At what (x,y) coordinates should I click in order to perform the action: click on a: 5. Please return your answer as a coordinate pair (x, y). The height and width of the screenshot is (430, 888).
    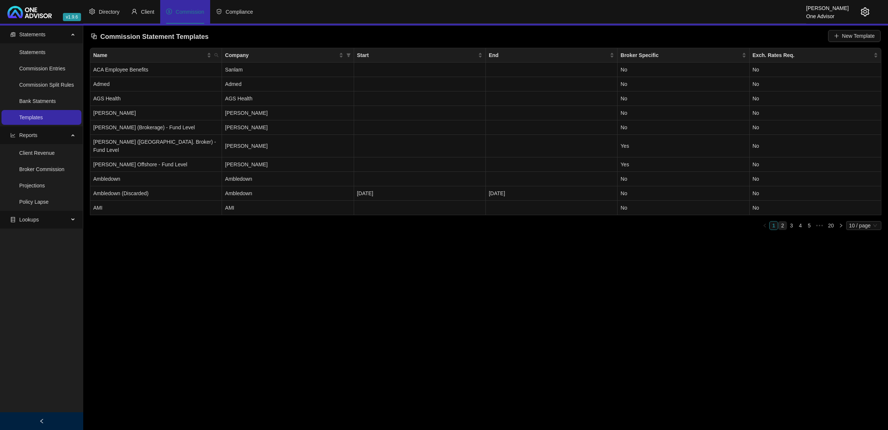
    Looking at the image, I should click on (809, 225).